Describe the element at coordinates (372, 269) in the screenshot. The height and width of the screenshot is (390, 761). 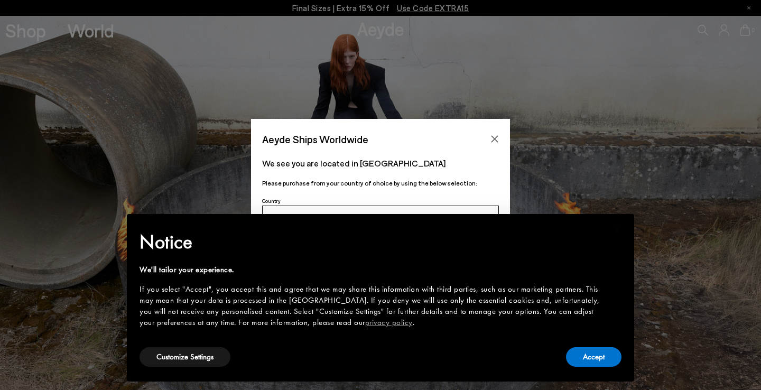
I see `div: We'll tailor your experience.` at that location.